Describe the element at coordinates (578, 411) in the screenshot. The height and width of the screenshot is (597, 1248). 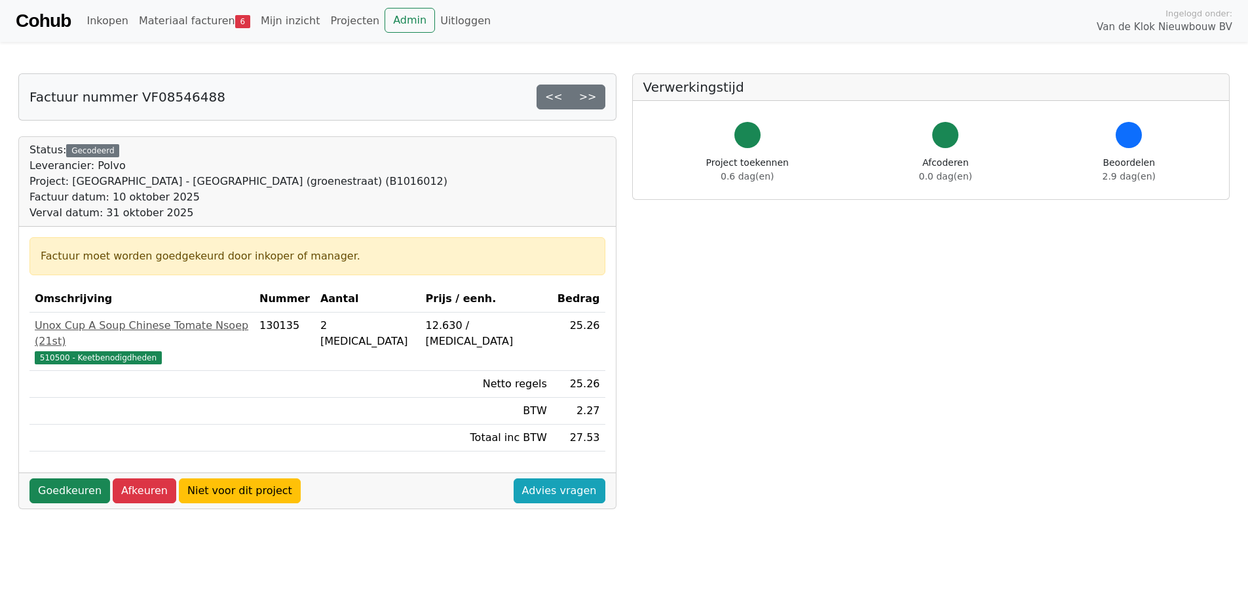
I see `td: 2.27` at that location.